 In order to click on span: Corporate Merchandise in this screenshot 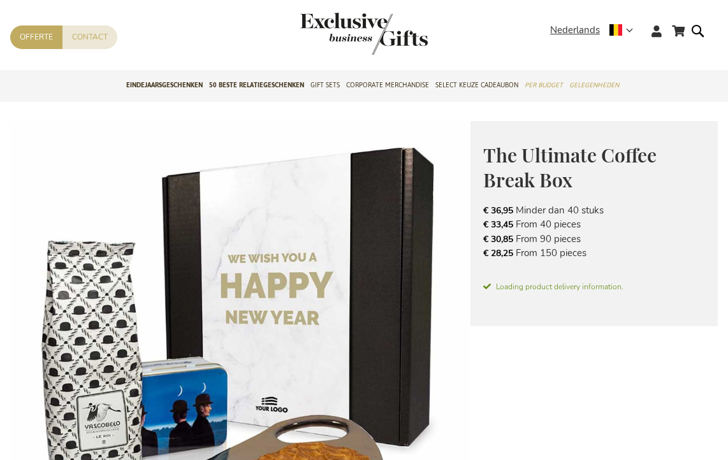, I will do `click(388, 85)`.